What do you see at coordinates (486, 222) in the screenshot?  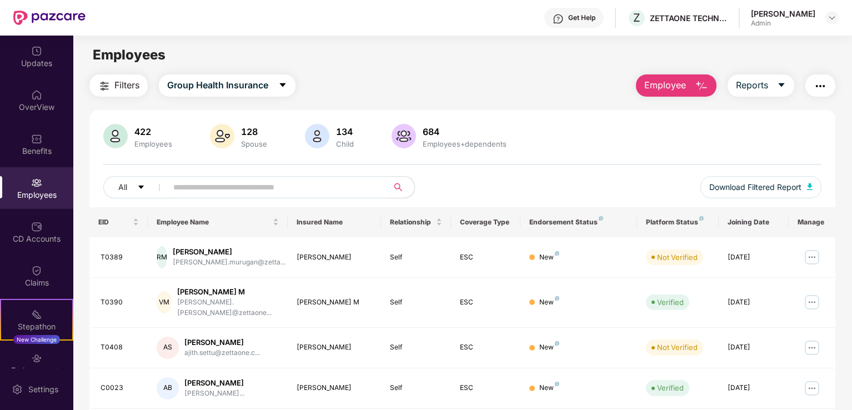 I see `th: Coverage Type` at bounding box center [486, 222].